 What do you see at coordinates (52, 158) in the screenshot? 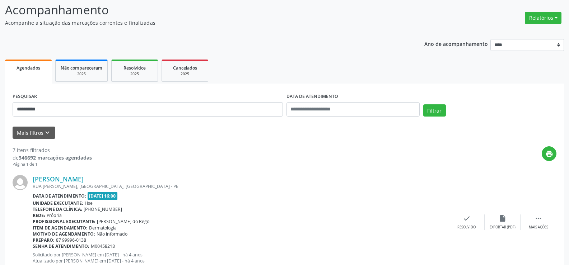
I see `div: de` at bounding box center [52, 158].